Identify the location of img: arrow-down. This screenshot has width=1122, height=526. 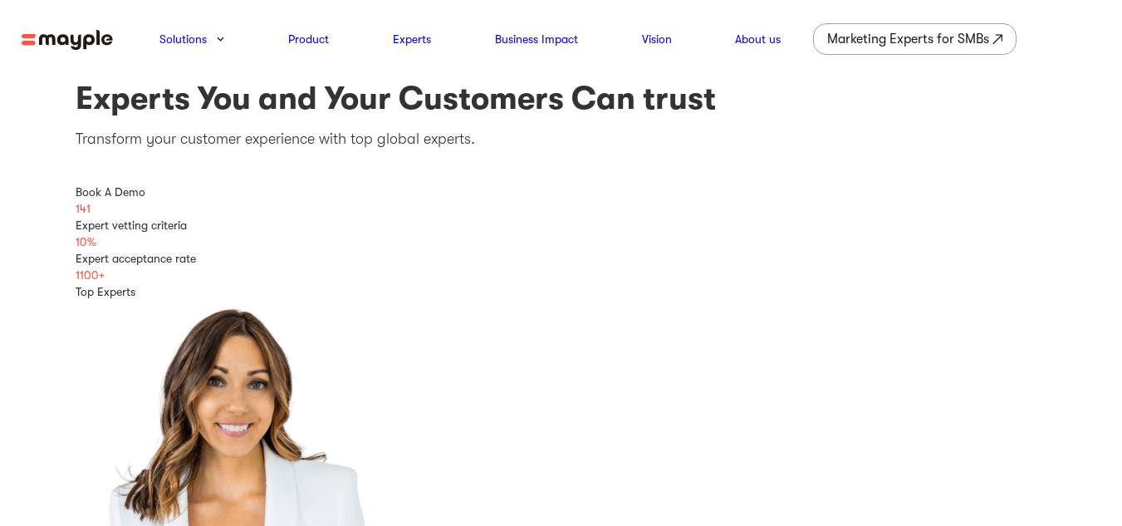
(220, 39).